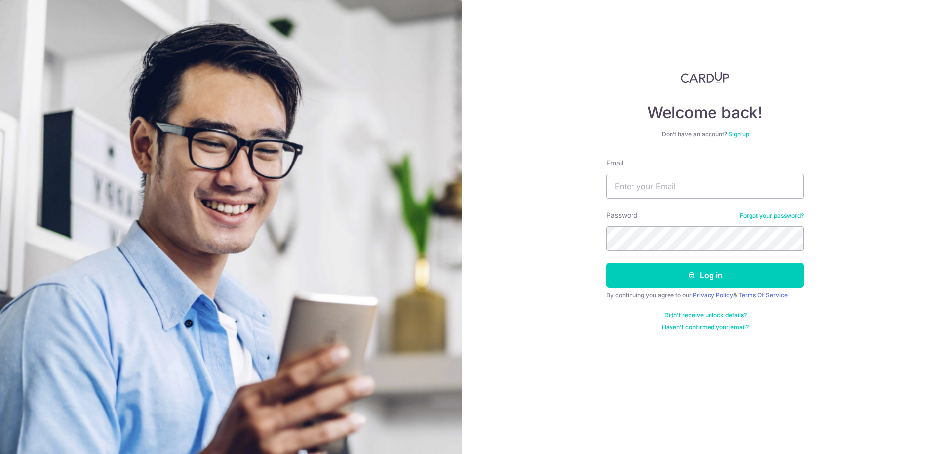 This screenshot has width=948, height=454. What do you see at coordinates (705, 134) in the screenshot?
I see `div: Don’t have an account?` at bounding box center [705, 134].